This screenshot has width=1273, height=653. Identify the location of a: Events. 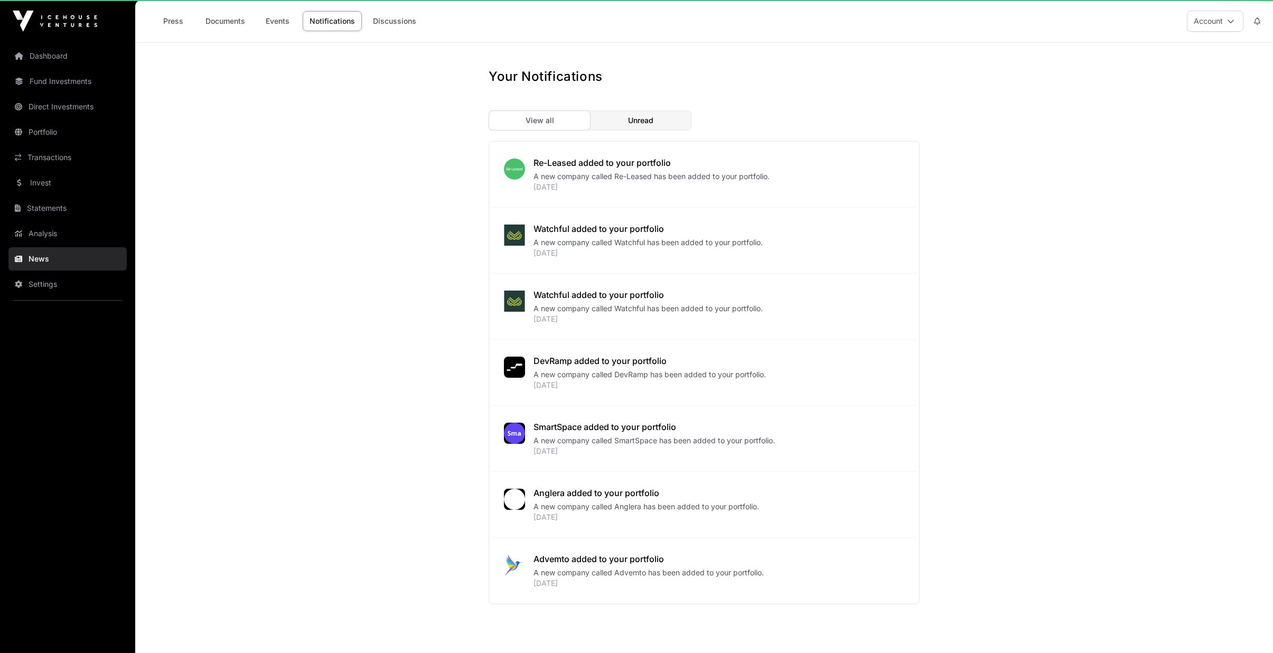
(277, 21).